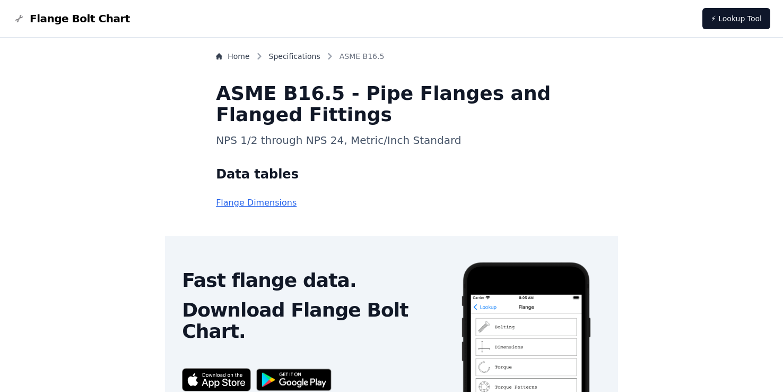 The height and width of the screenshot is (392, 783). What do you see at coordinates (313, 320) in the screenshot?
I see `h2: Download Flange Bolt Chart.` at bounding box center [313, 320].